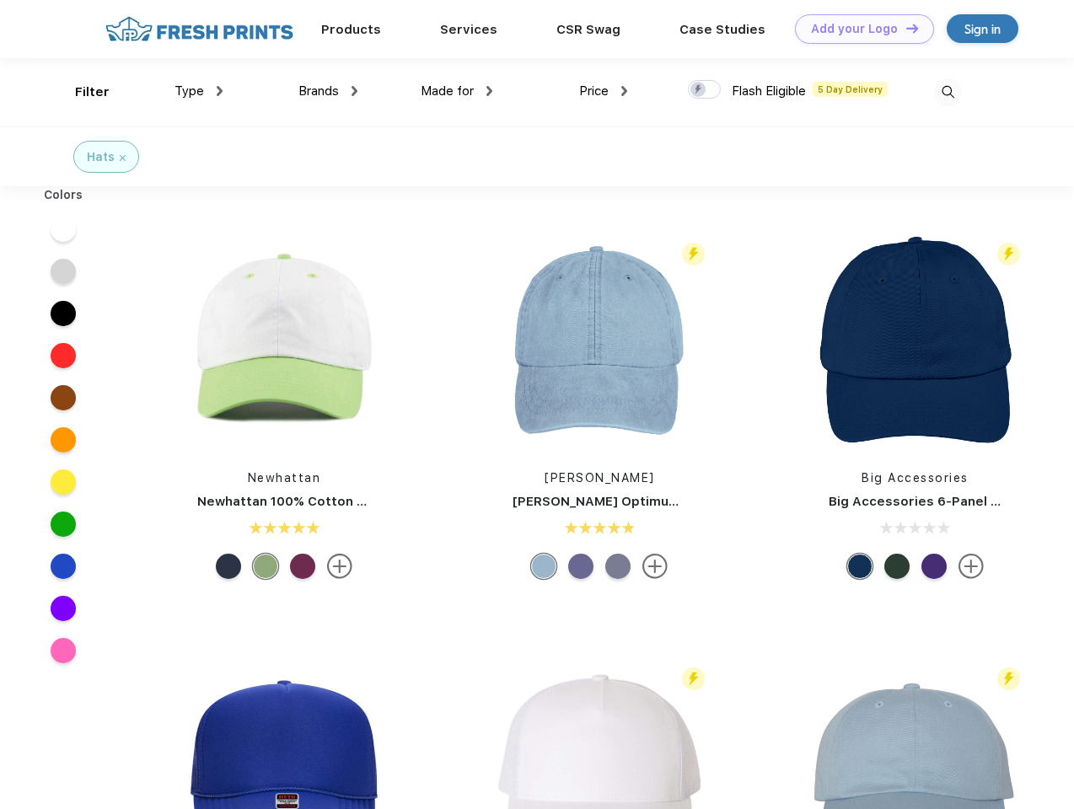 This screenshot has height=809, width=1074. What do you see at coordinates (63, 195) in the screenshot?
I see `div: Colors` at bounding box center [63, 195].